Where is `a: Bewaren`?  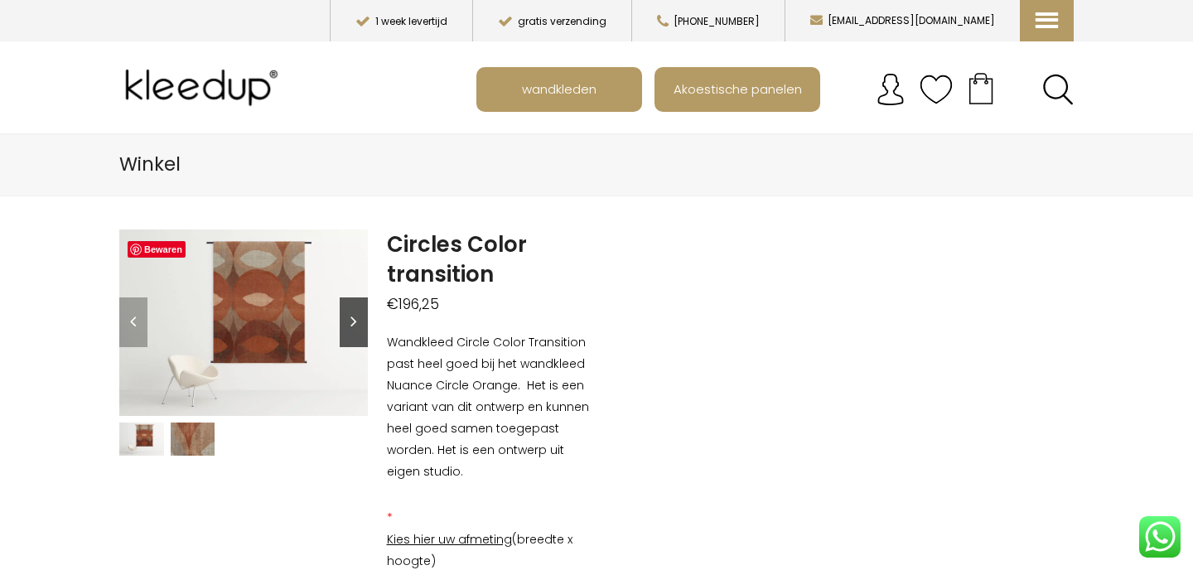
a: Bewaren is located at coordinates (157, 249).